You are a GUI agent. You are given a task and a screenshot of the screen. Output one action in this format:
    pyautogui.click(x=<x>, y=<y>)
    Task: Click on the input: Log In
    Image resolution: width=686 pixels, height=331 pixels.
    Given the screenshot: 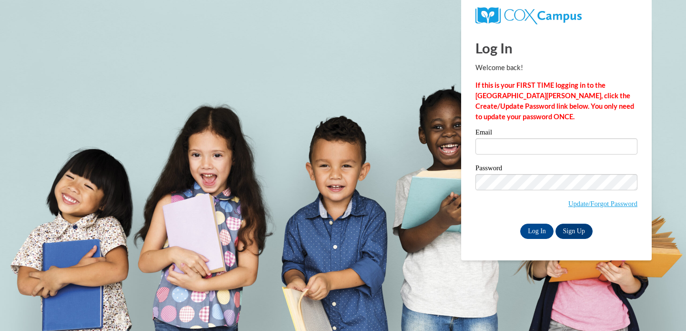 What is the action you would take?
    pyautogui.click(x=537, y=231)
    